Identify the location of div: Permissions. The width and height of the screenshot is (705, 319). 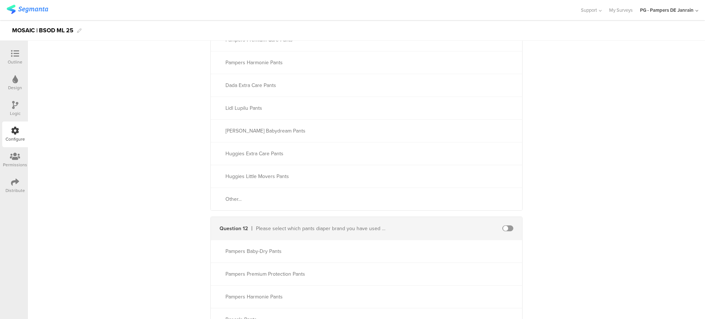
(15, 165).